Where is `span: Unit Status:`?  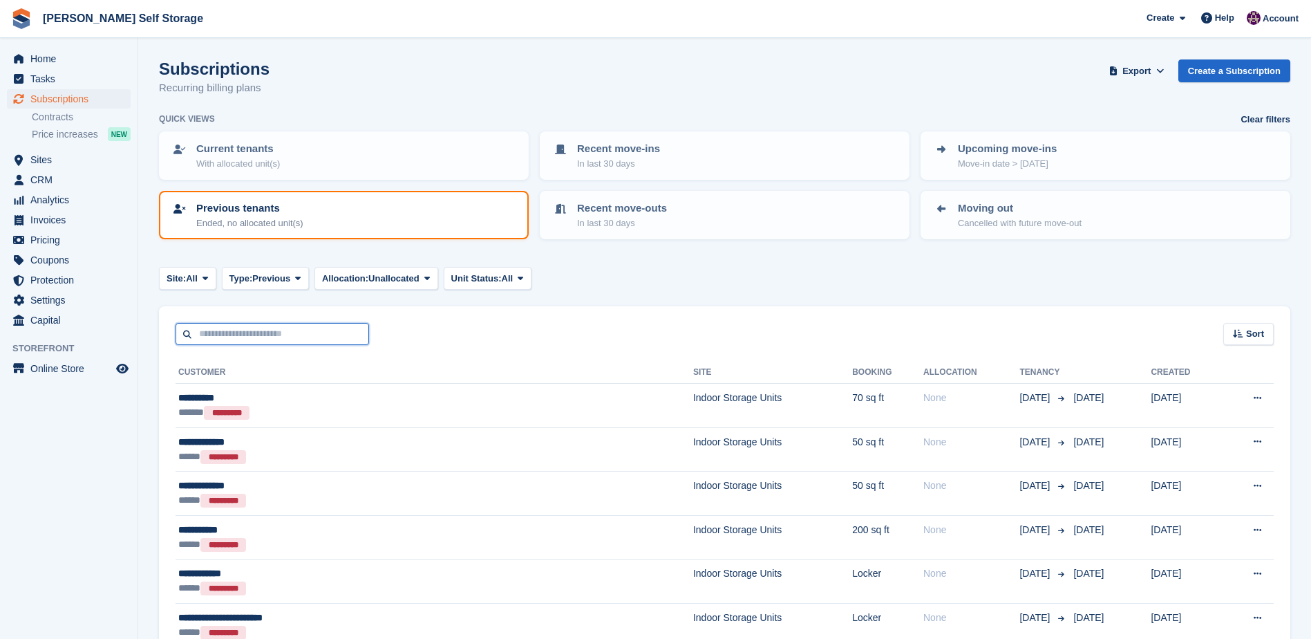
span: Unit Status: is located at coordinates (476, 279).